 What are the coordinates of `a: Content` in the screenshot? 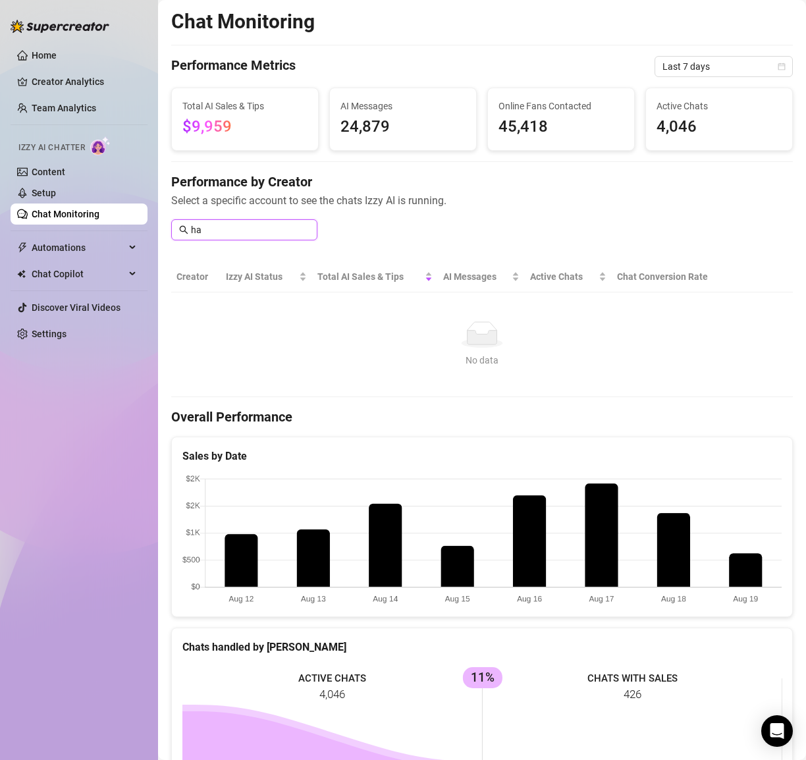 It's located at (48, 172).